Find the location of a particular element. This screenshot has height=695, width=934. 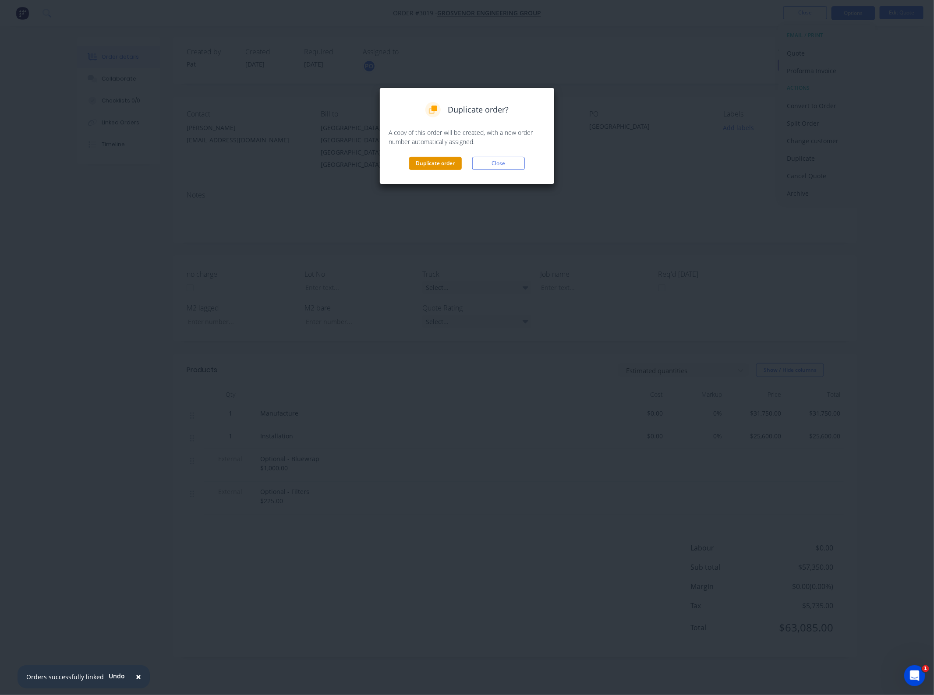

span: Duplicate order? is located at coordinates (478, 110).